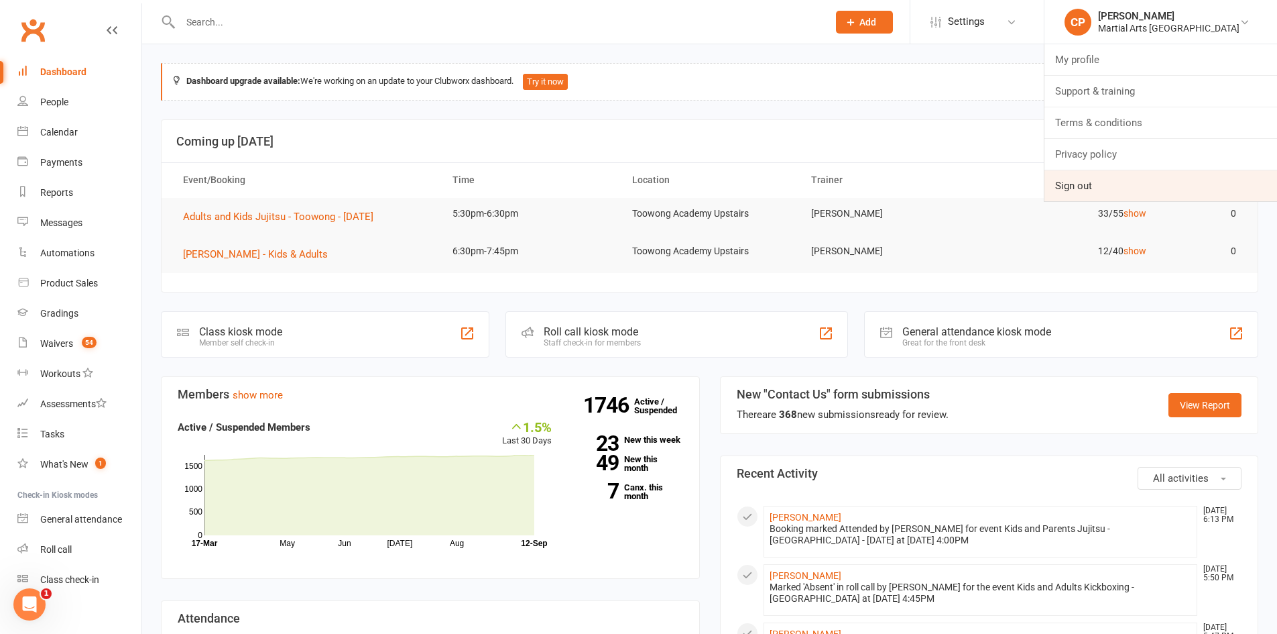  Describe the element at coordinates (990, 473) in the screenshot. I see `h3: Recent Activity` at that location.